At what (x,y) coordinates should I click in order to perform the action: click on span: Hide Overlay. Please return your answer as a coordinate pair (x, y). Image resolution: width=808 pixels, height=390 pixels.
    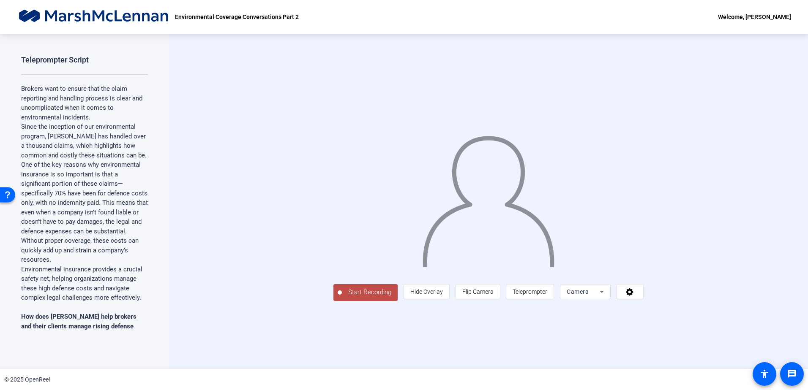
    Looking at the image, I should click on (426, 292).